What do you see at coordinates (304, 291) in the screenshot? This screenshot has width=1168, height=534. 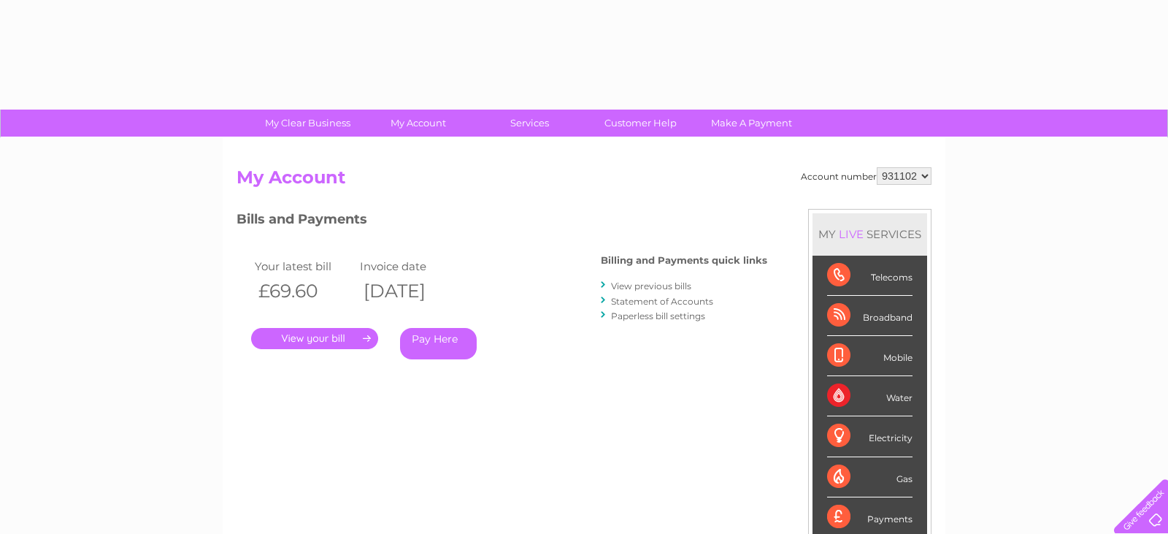 I see `th: £69.60` at bounding box center [304, 291].